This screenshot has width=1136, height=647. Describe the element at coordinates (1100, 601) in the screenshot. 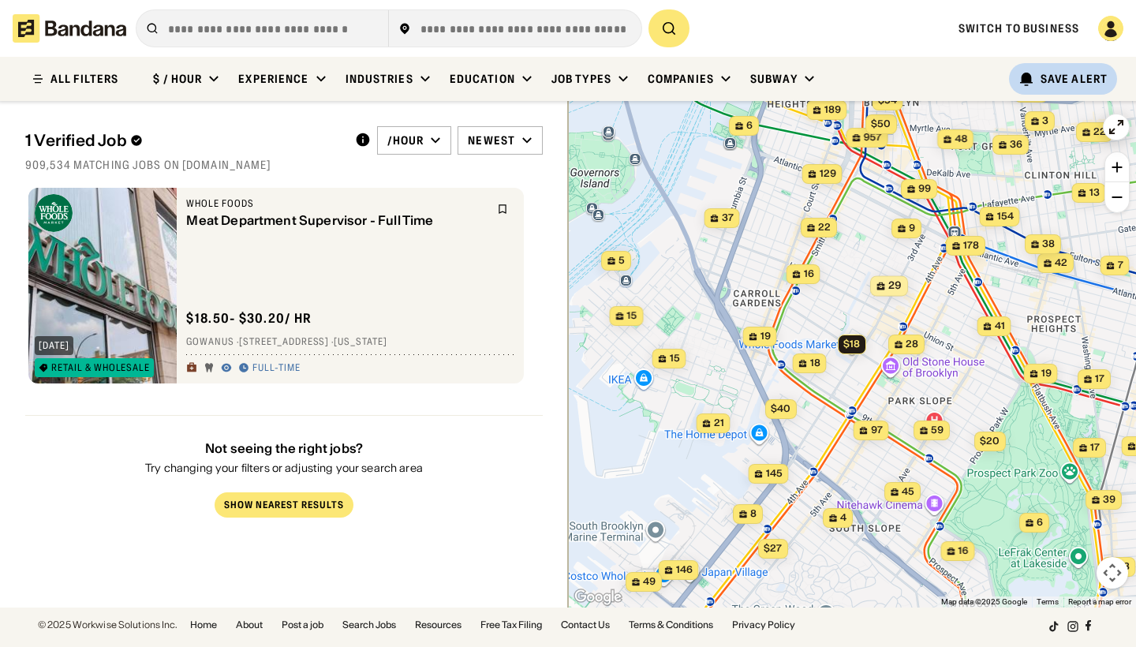

I see `a: Report a map error` at that location.